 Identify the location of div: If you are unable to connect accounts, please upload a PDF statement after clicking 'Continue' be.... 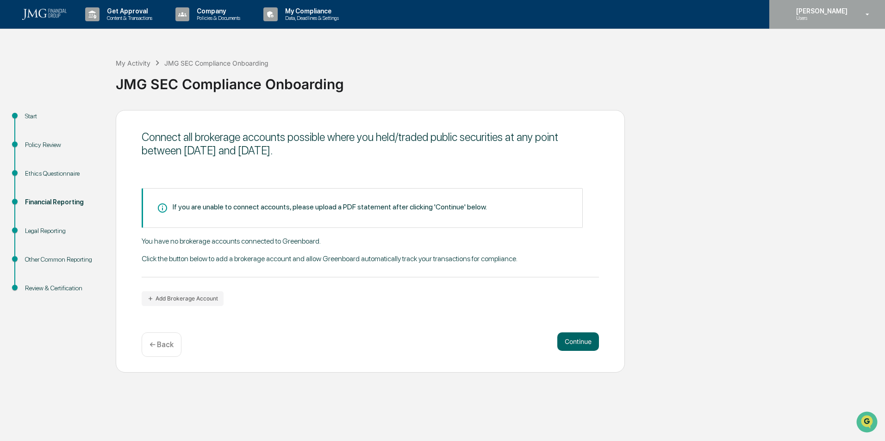
(329, 207).